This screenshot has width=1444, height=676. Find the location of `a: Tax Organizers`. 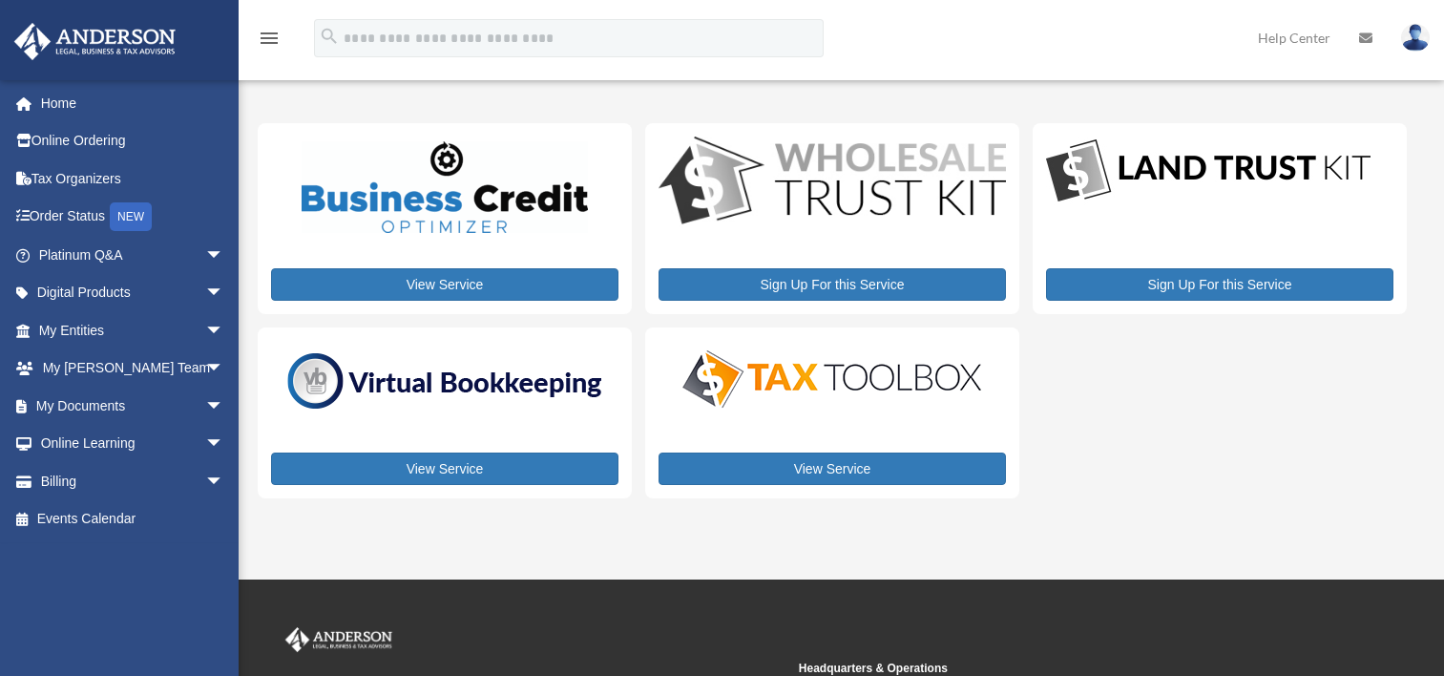

a: Tax Organizers is located at coordinates (133, 178).